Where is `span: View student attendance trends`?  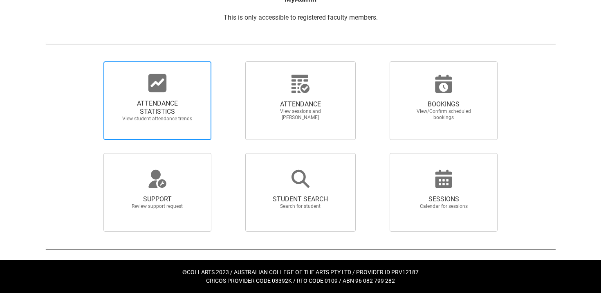
span: View student attendance trends is located at coordinates (157, 119).